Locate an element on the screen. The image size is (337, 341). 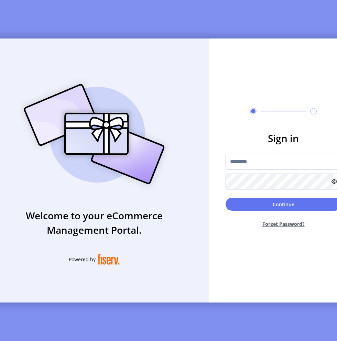
img: card_Illustration.svg is located at coordinates (94, 134).